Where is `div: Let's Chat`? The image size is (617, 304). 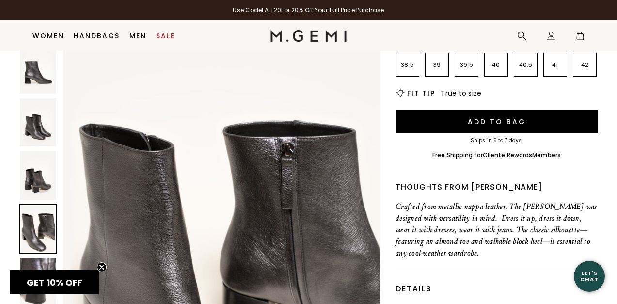 div: Let's Chat is located at coordinates (589, 276).